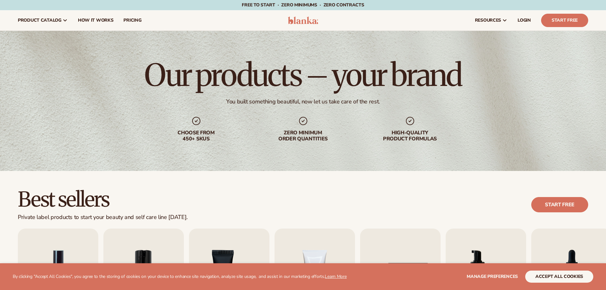 The height and width of the screenshot is (290, 606). Describe the element at coordinates (336, 276) in the screenshot. I see `a: Learn More` at that location.